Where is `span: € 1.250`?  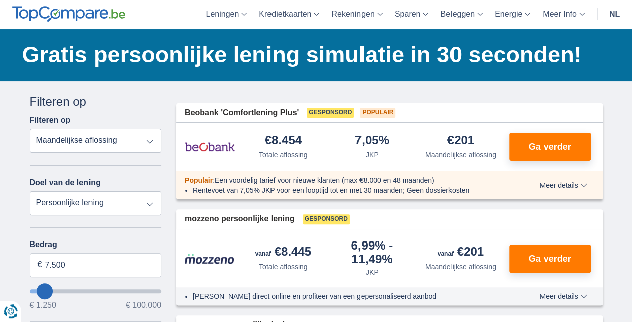
span: € 1.250 is located at coordinates (43, 305).